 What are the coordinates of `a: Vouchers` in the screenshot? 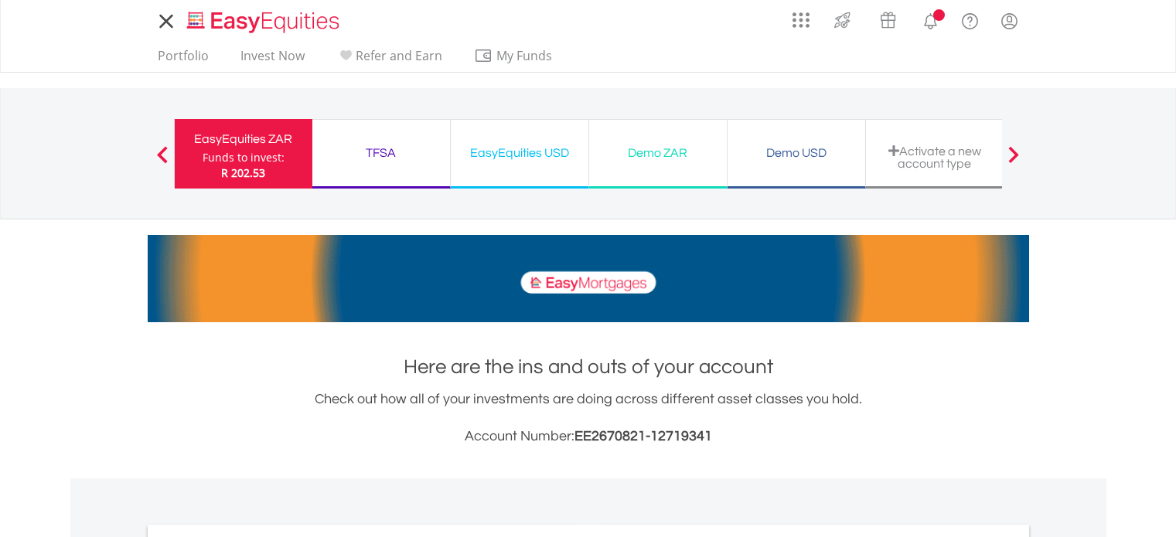 It's located at (887, 18).